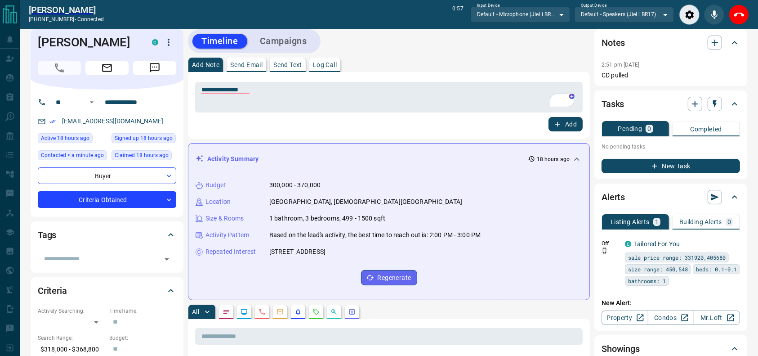  What do you see at coordinates (107, 68) in the screenshot?
I see `span: Email` at bounding box center [107, 68].